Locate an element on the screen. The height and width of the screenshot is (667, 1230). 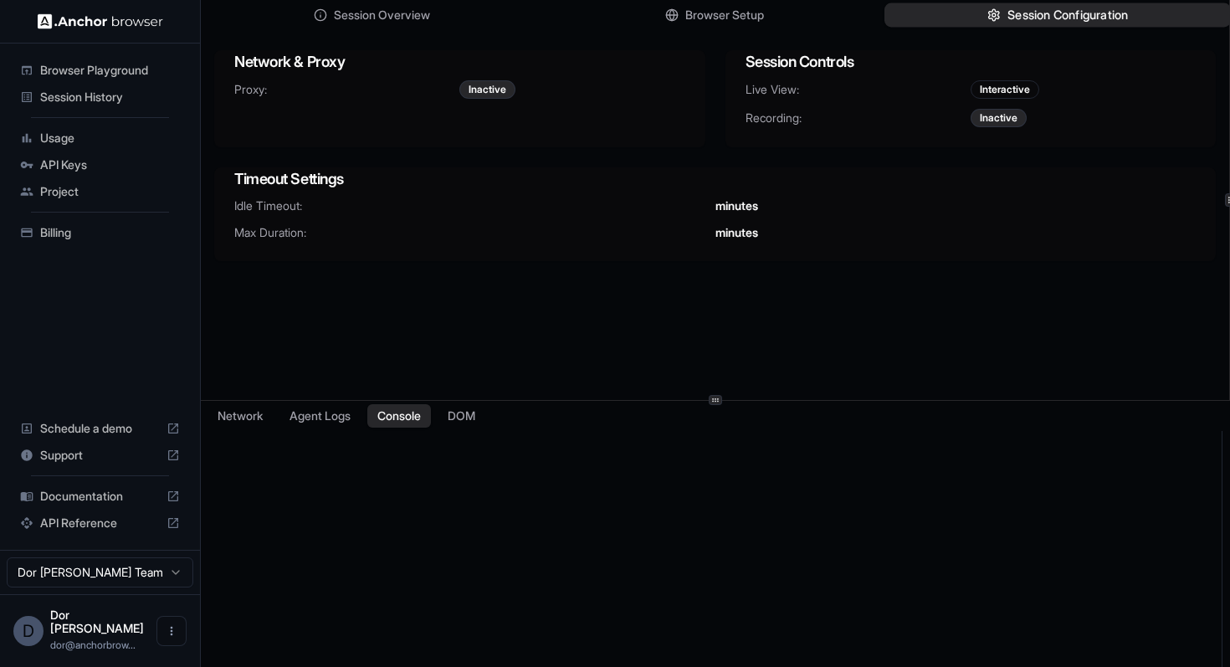
span: dor@anchorbrowser.io is located at coordinates (93, 644).